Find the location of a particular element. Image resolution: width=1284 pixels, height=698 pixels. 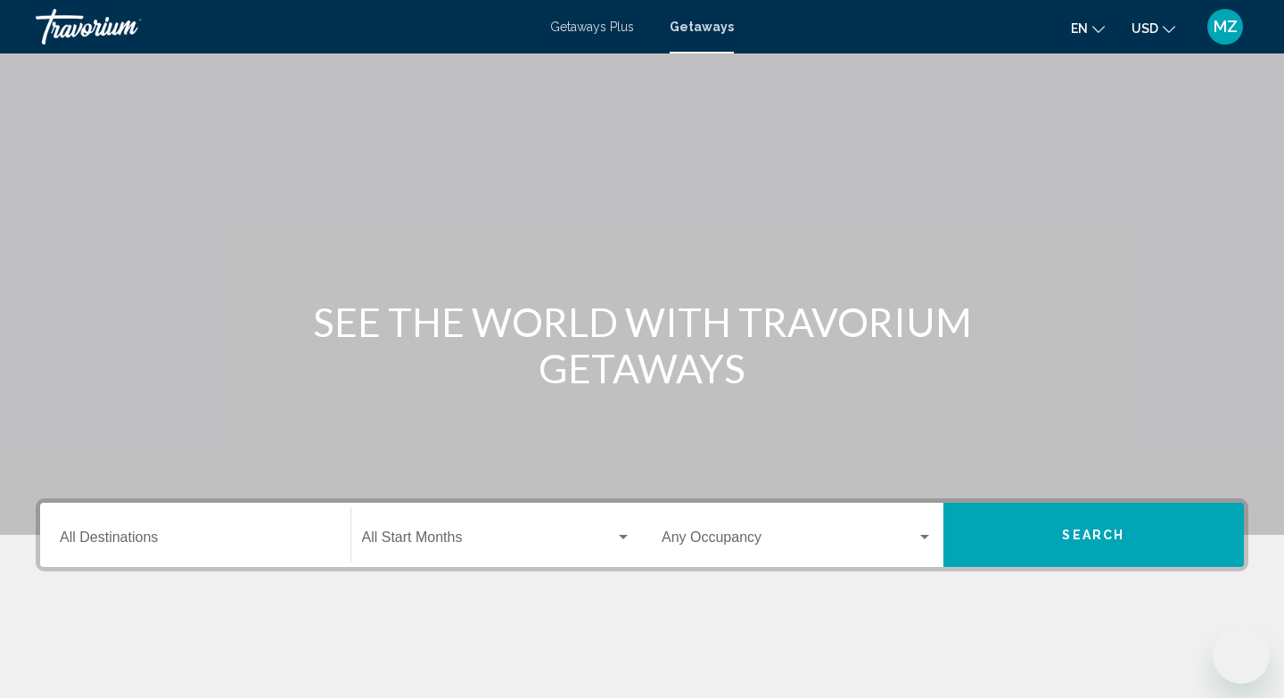

span: Search is located at coordinates (1093, 536).